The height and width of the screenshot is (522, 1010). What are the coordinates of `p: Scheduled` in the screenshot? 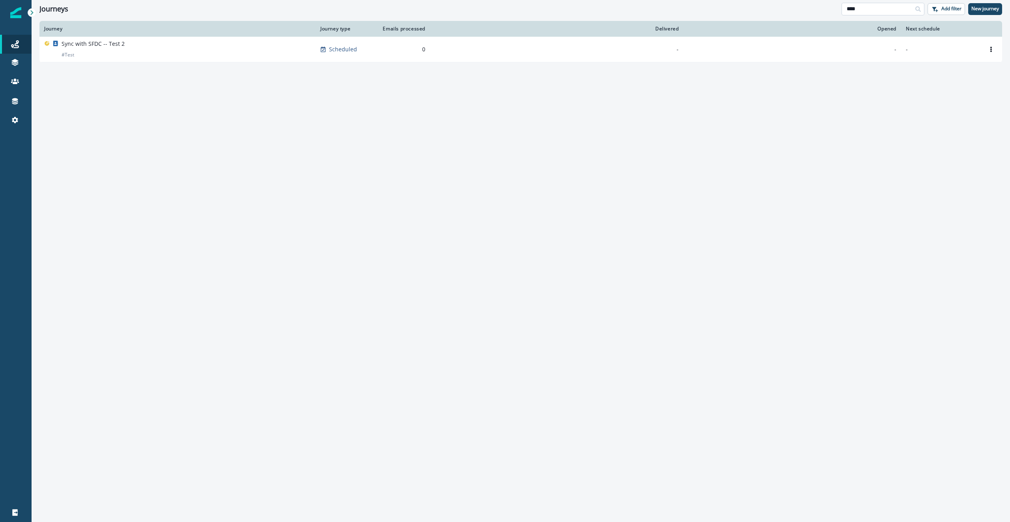 It's located at (343, 49).